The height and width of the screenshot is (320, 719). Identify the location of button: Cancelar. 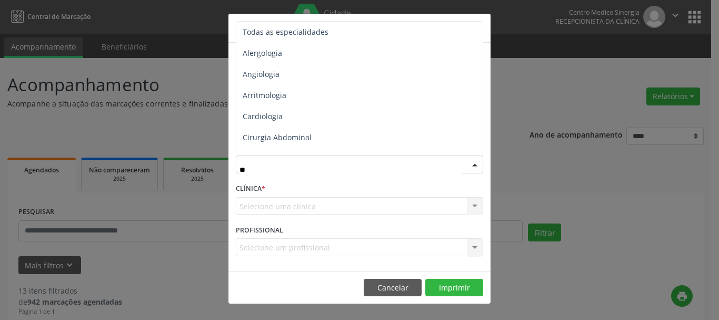
(393, 288).